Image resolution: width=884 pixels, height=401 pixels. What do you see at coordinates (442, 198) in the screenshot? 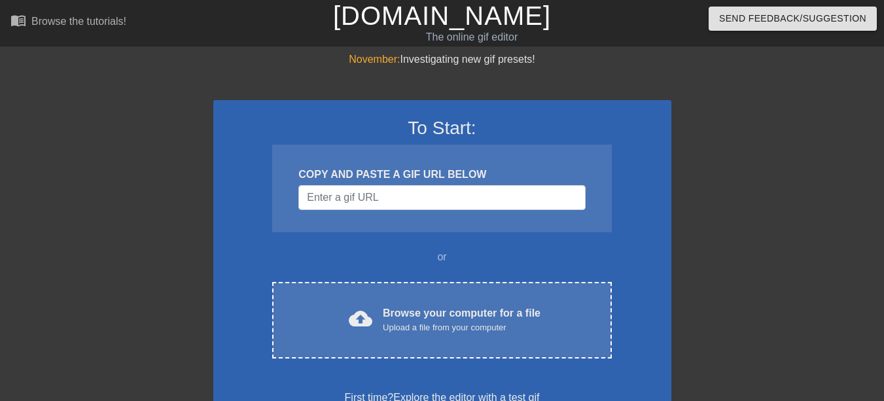
I see `input: Username` at bounding box center [442, 198].